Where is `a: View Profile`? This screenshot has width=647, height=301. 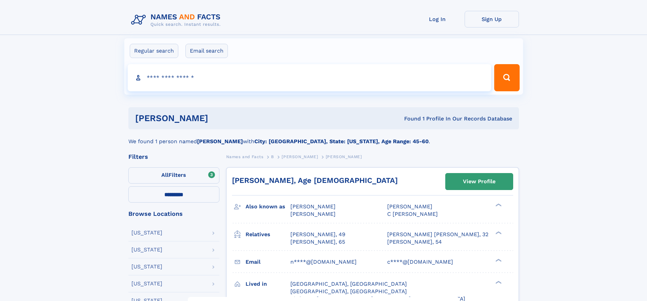
a: View Profile is located at coordinates (479, 182).